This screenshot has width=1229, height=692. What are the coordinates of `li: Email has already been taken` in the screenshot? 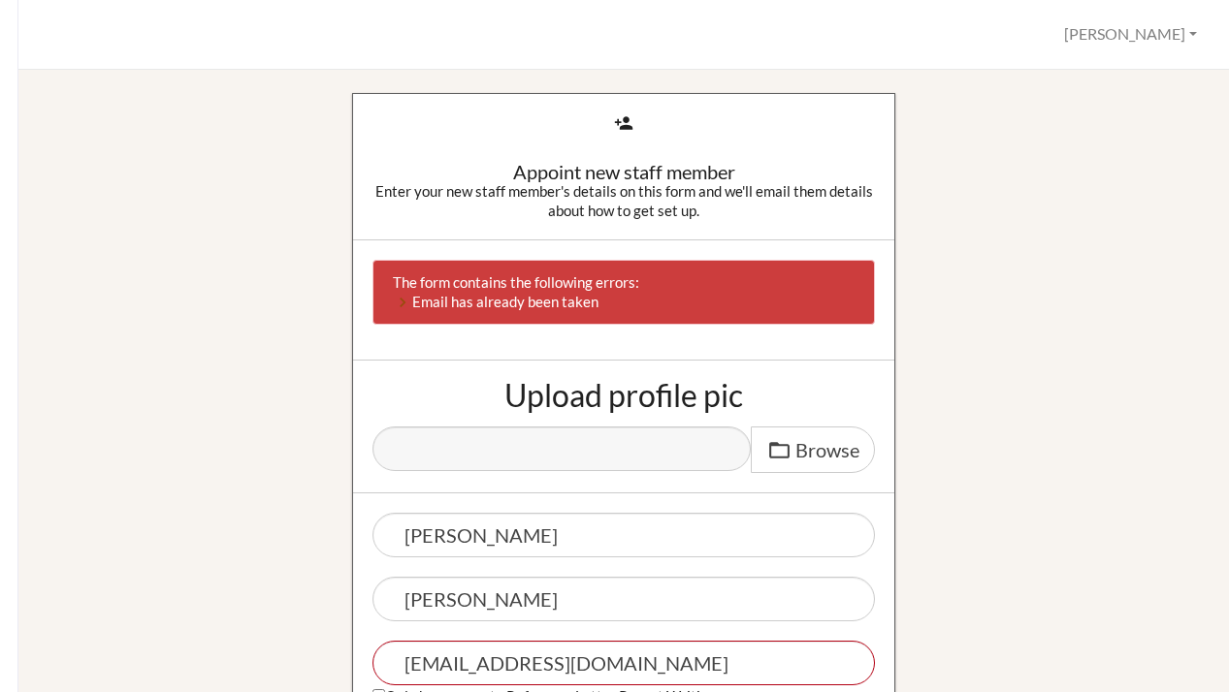 It's located at (602, 302).